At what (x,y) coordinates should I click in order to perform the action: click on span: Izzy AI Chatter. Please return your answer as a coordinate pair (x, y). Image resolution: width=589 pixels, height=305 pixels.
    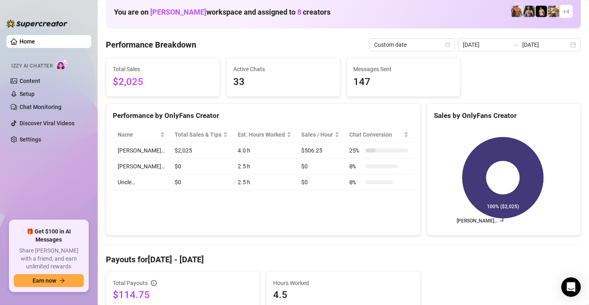
    Looking at the image, I should click on (32, 66).